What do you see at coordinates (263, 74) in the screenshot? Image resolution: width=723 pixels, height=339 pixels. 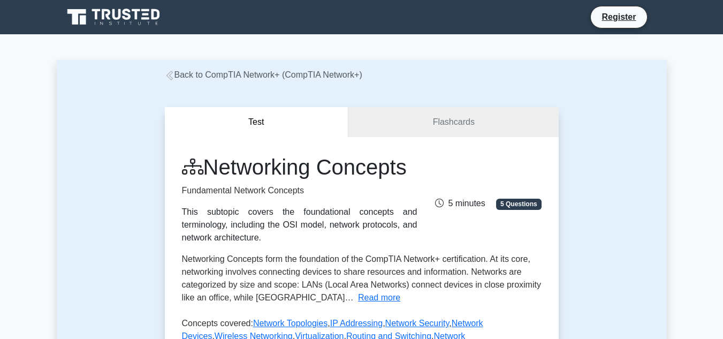 I see `a: Back to CompTIA Network+ (CompTIA Network+)` at bounding box center [263, 74].